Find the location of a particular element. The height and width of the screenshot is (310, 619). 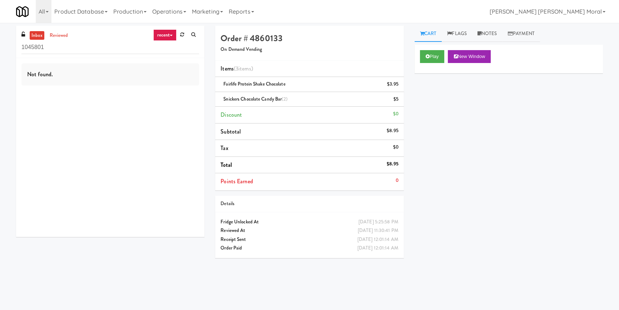

a: Cart is located at coordinates (428, 34).